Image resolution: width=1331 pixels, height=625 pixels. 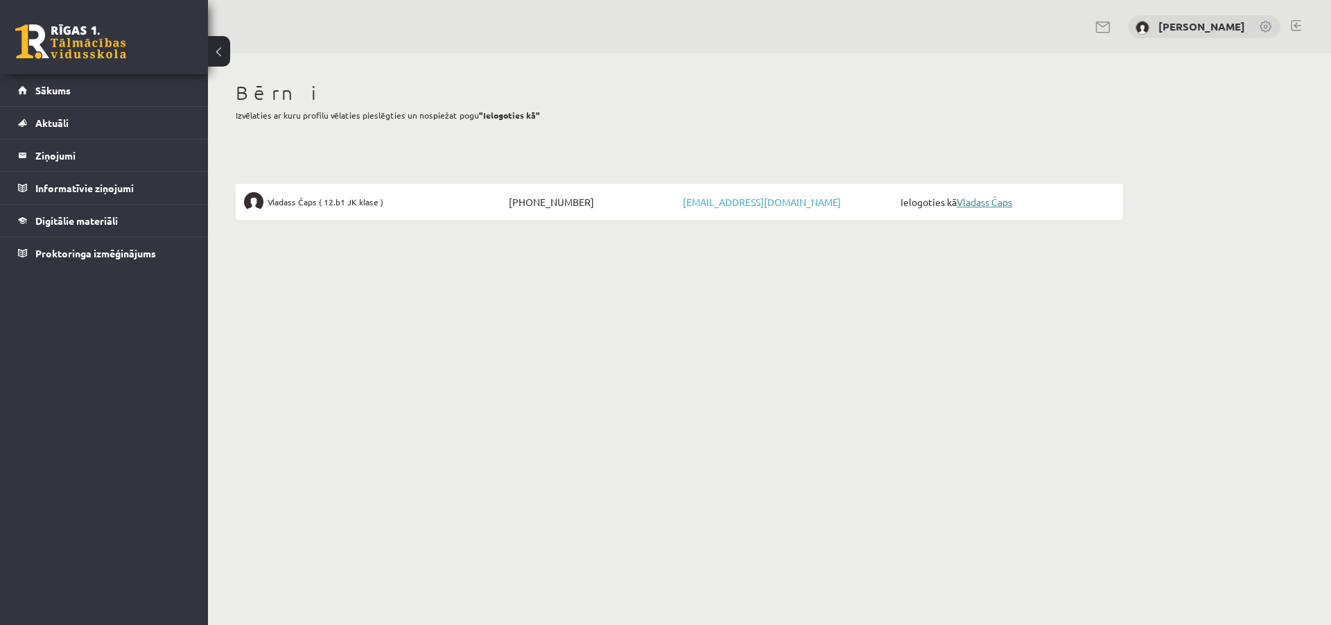 I want to click on a: Proktoringa izmēģinājums, so click(x=104, y=253).